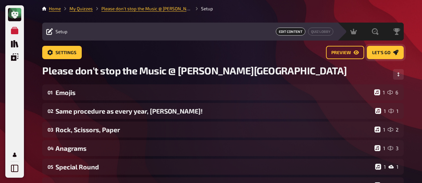 The image size is (422, 183). What do you see at coordinates (62, 53) in the screenshot?
I see `a: Settings` at bounding box center [62, 53].